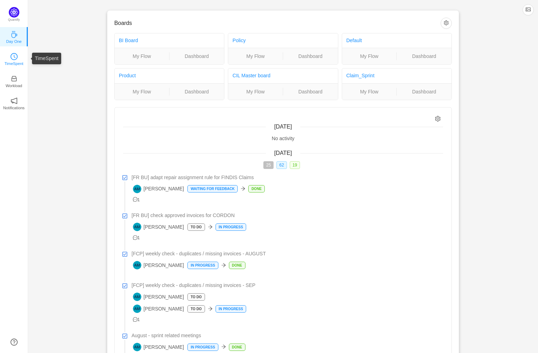 Image resolution: width=538 pixels, height=353 pixels. What do you see at coordinates (437, 119) in the screenshot?
I see `i: icon: setting` at bounding box center [437, 119].